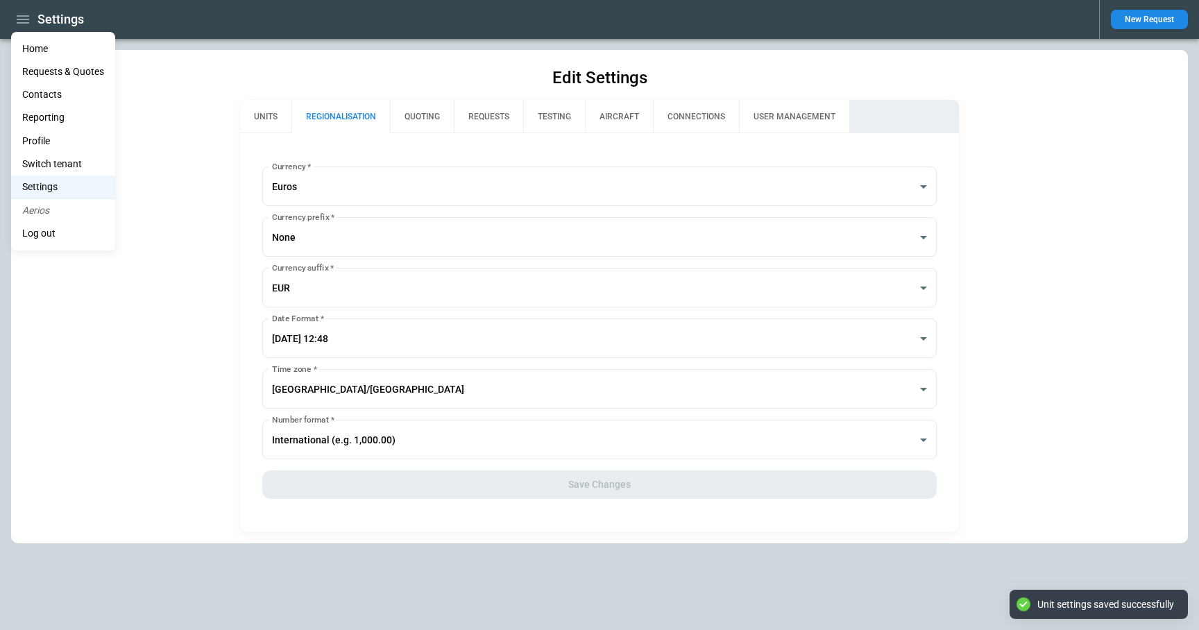  What do you see at coordinates (63, 94) in the screenshot?
I see `a: Contacts` at bounding box center [63, 94].